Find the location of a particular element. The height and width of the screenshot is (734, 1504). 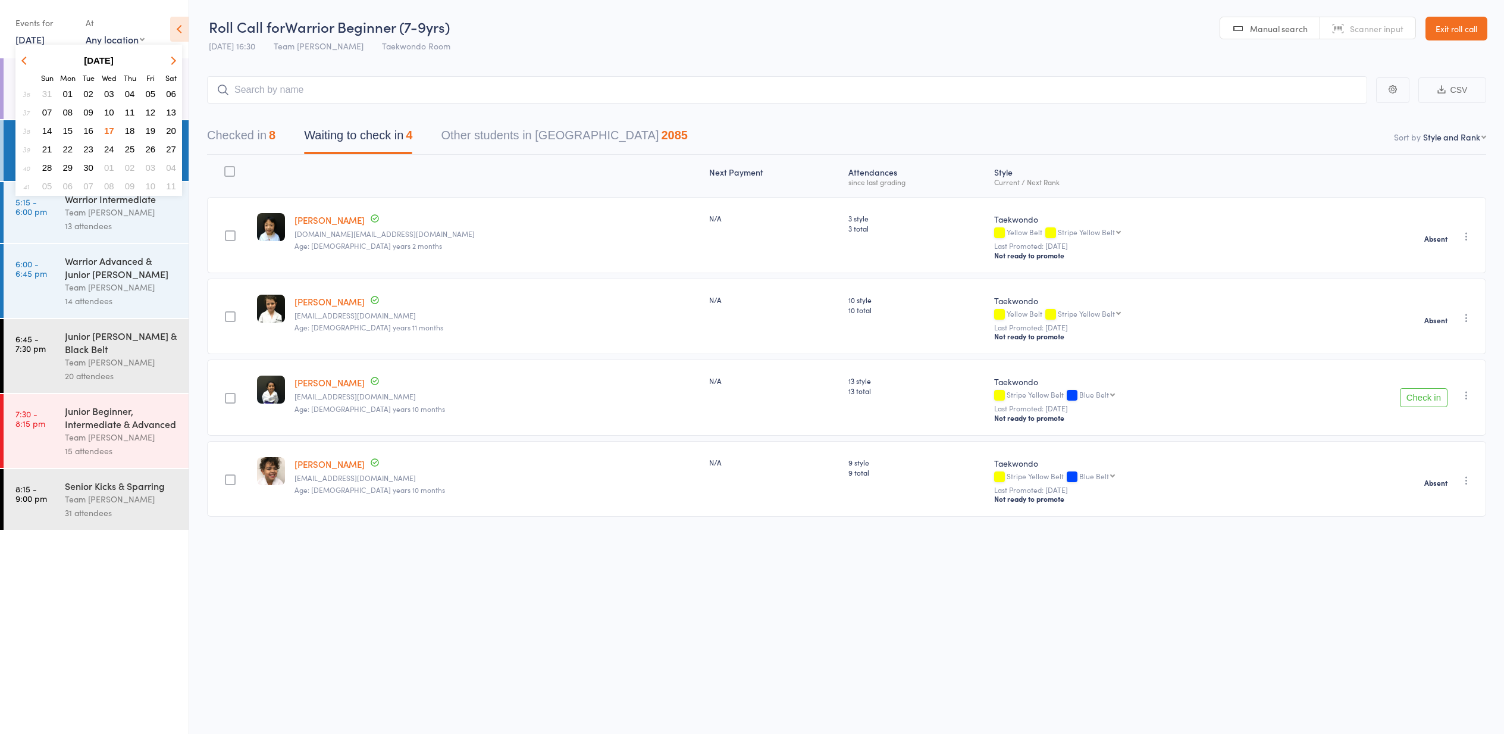

small: Sunday is located at coordinates (47, 77).